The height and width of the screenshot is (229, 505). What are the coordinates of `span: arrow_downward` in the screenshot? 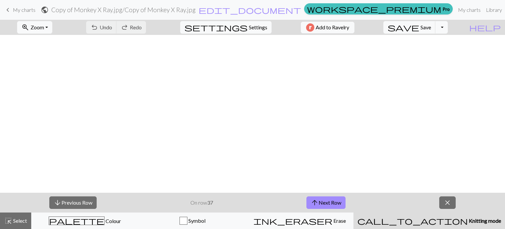 It's located at (58, 202).